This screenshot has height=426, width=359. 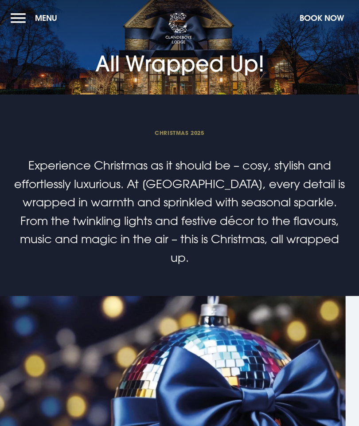 I want to click on button: Menu, so click(x=36, y=18).